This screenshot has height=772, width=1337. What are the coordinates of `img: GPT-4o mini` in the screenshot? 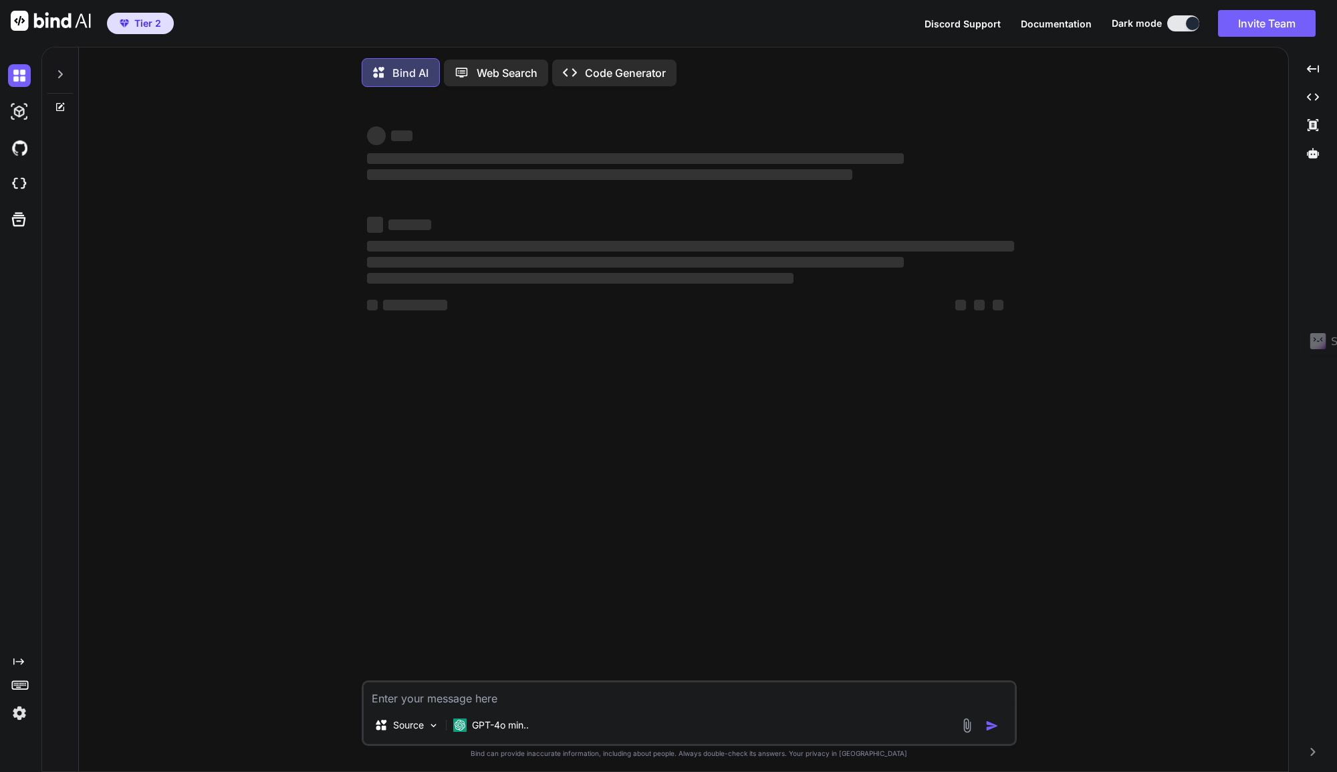 It's located at (460, 725).